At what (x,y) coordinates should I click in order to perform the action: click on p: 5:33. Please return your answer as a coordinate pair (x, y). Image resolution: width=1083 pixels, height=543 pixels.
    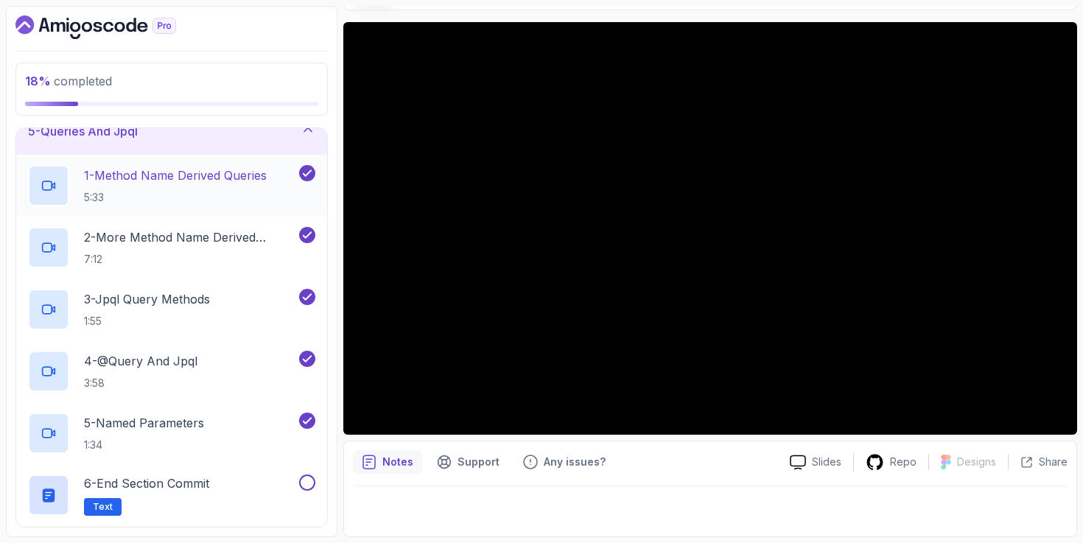
    Looking at the image, I should click on (175, 197).